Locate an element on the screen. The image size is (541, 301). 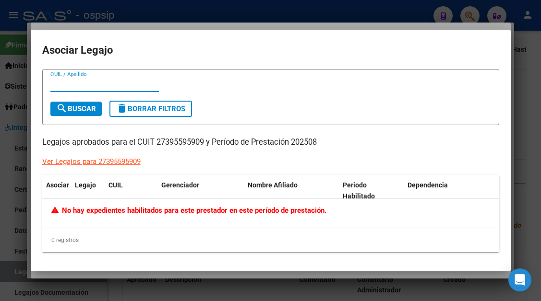
div: 0 registros is located at coordinates (271, 240).